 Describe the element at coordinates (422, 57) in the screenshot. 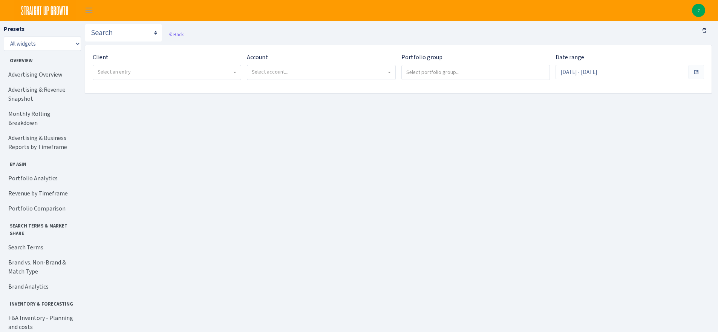

I see `label: Portfolio group` at that location.